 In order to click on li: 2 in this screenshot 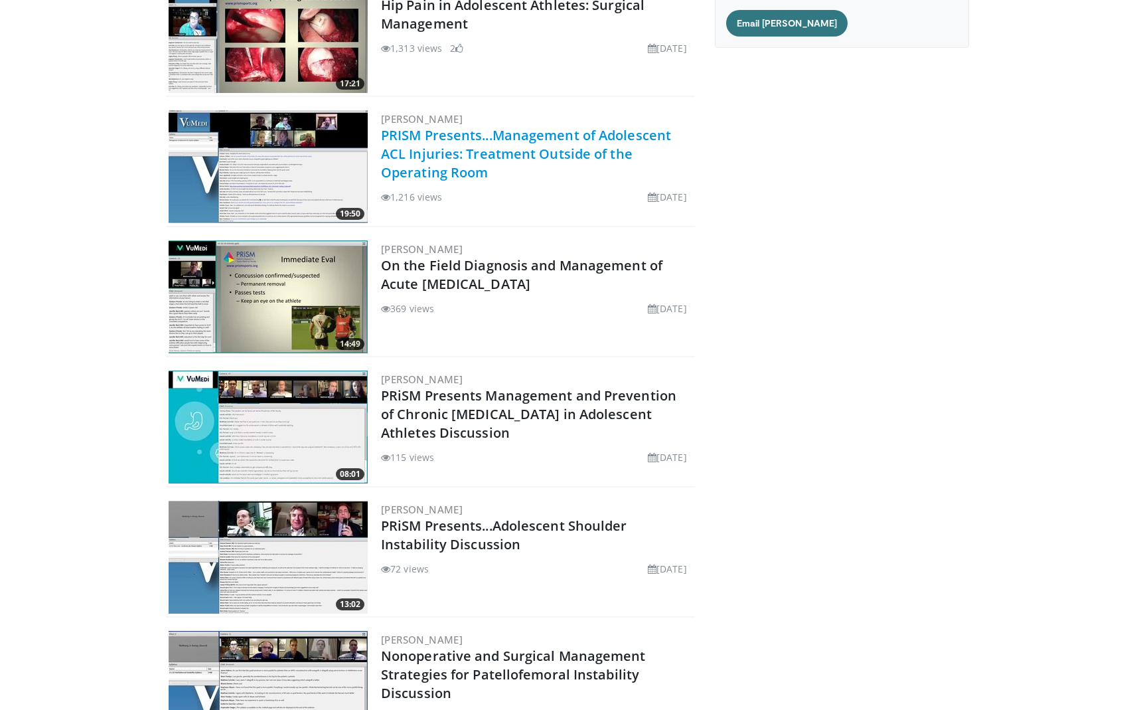, I will do `click(457, 48)`.